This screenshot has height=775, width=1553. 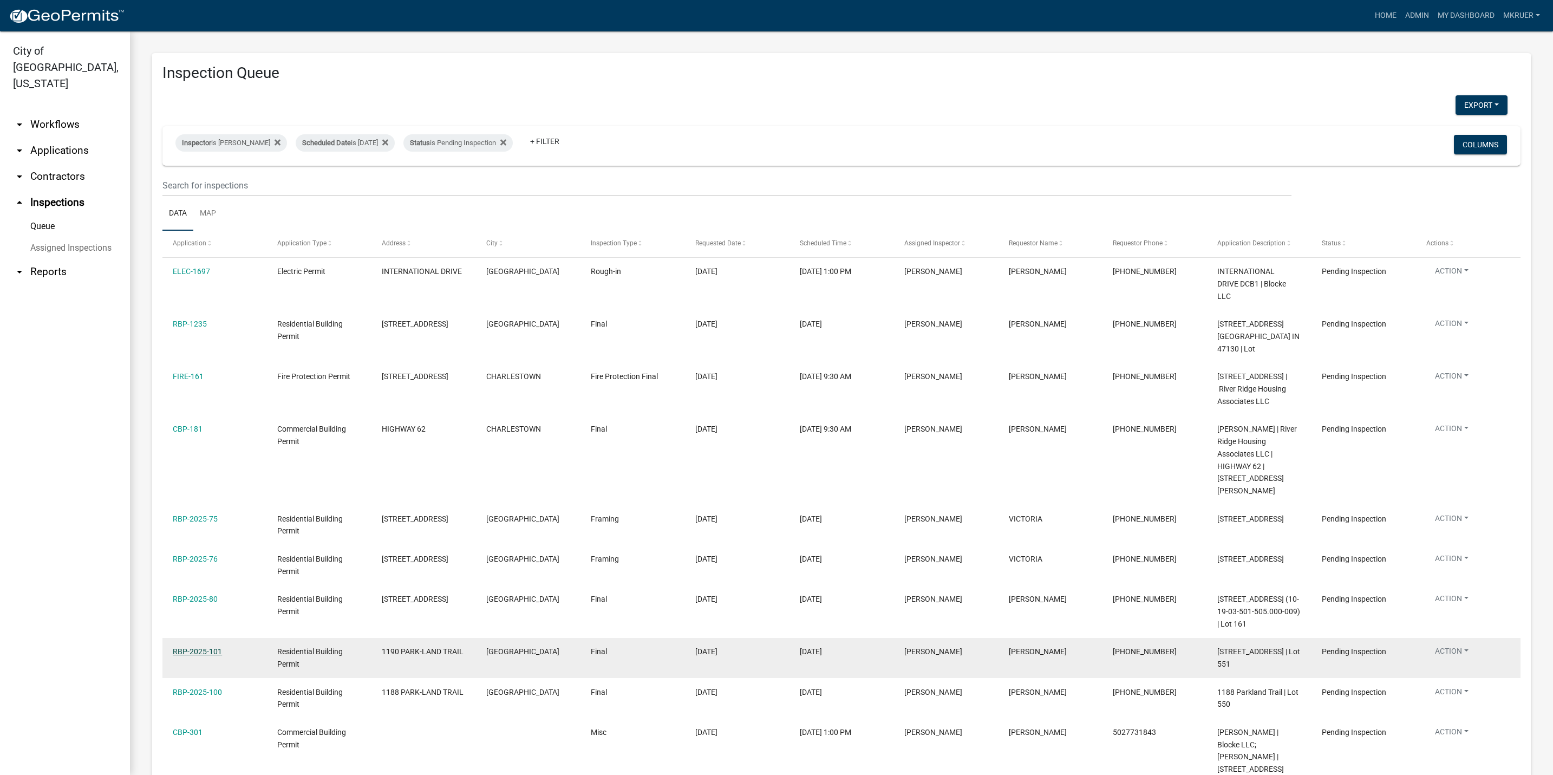 What do you see at coordinates (842, 244) in the screenshot?
I see `datatable-header-cell: Scheduled Time` at bounding box center [842, 244].